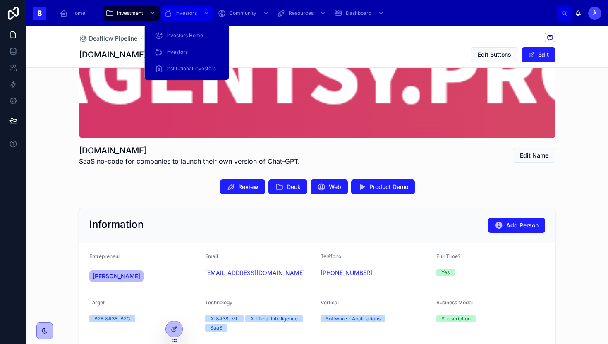  What do you see at coordinates (105, 256) in the screenshot?
I see `span: Entrepreneur` at bounding box center [105, 256].